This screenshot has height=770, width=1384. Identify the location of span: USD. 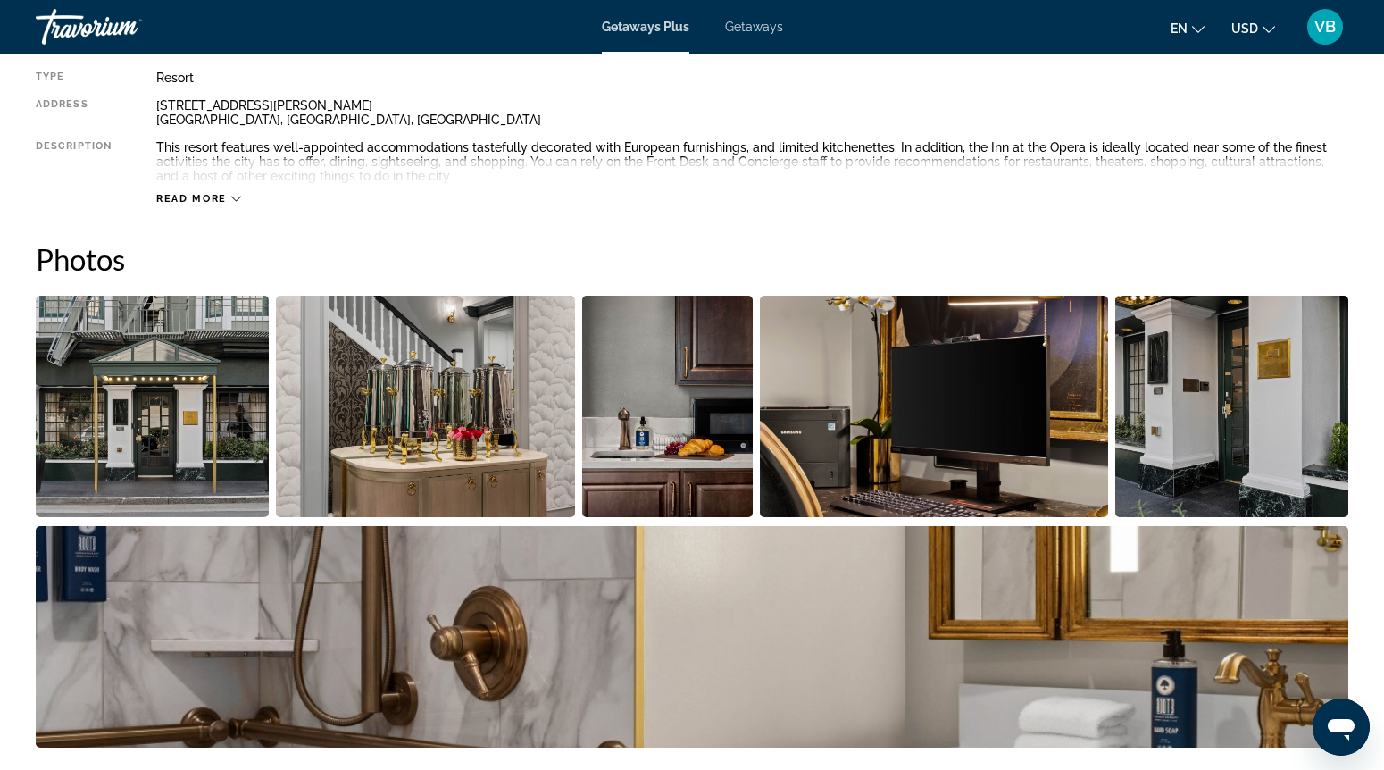
(1244, 29).